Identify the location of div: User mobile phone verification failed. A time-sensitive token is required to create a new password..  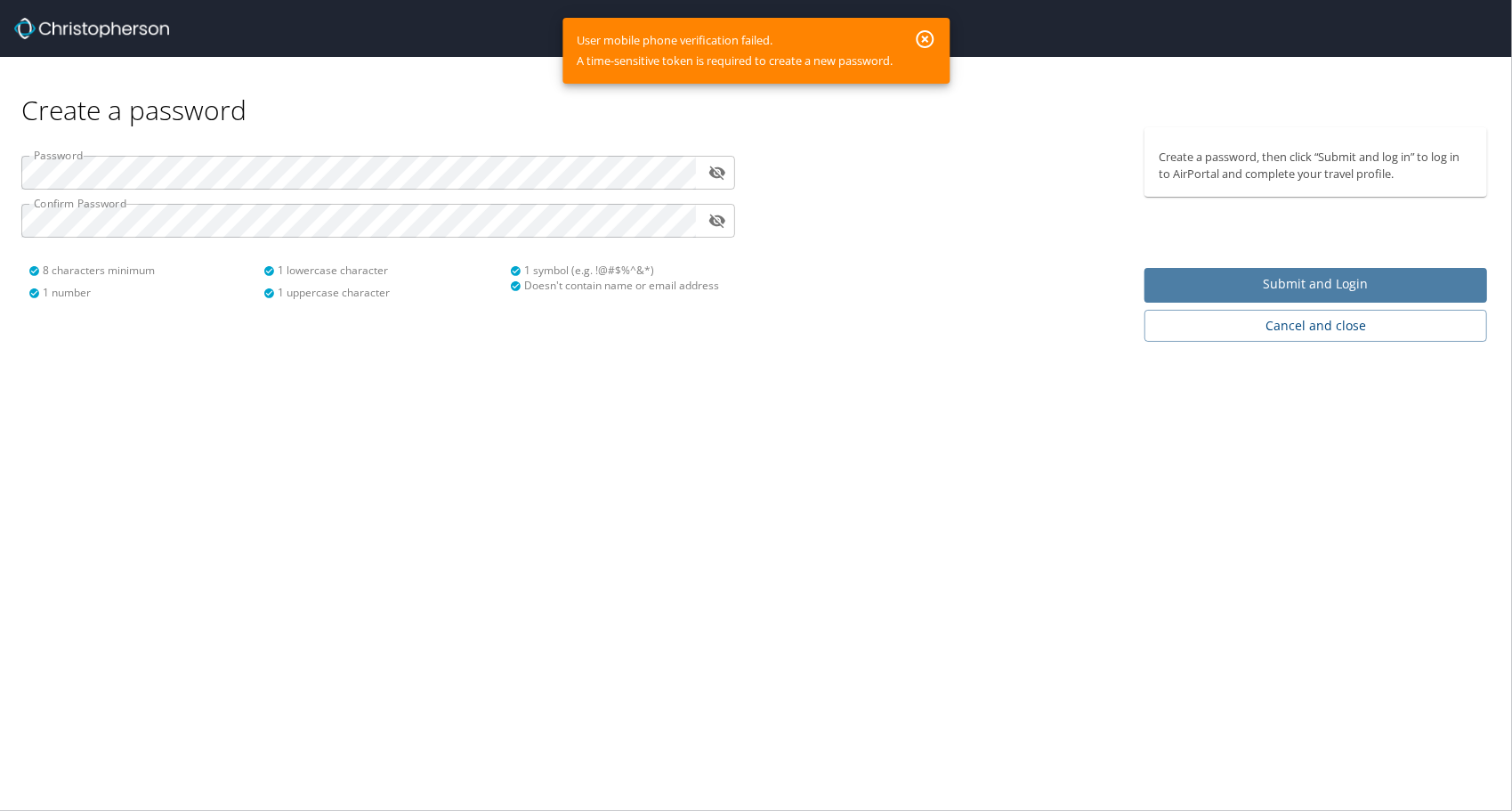
(734, 50).